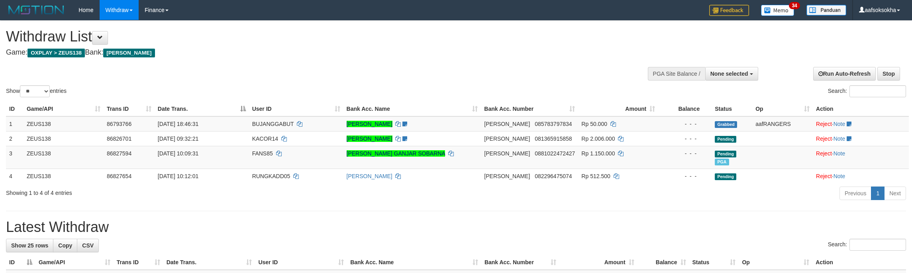  What do you see at coordinates (598, 139) in the screenshot?
I see `span: Rp 2.006.000` at bounding box center [598, 139].